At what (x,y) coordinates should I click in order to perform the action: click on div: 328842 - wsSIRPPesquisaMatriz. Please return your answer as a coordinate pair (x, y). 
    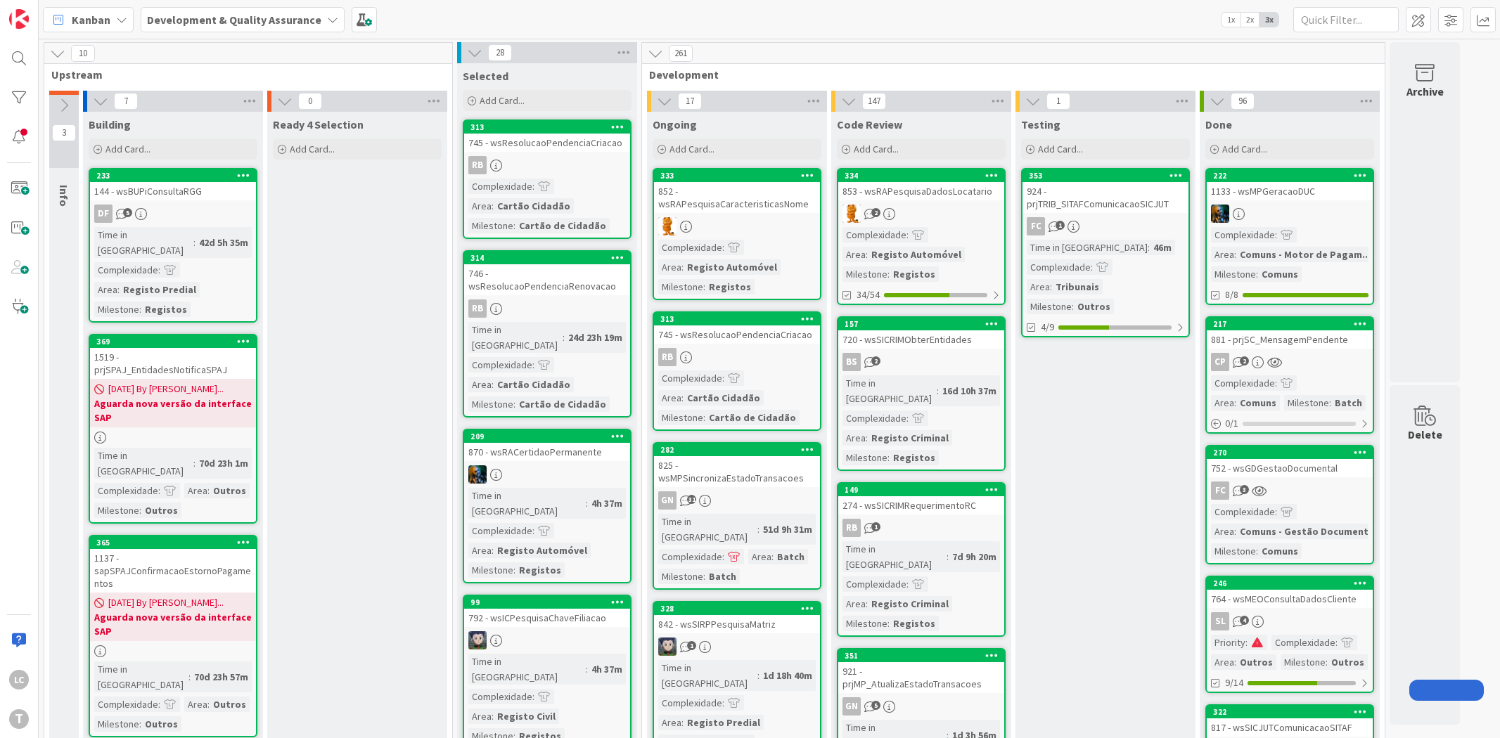
    Looking at the image, I should click on (737, 618).